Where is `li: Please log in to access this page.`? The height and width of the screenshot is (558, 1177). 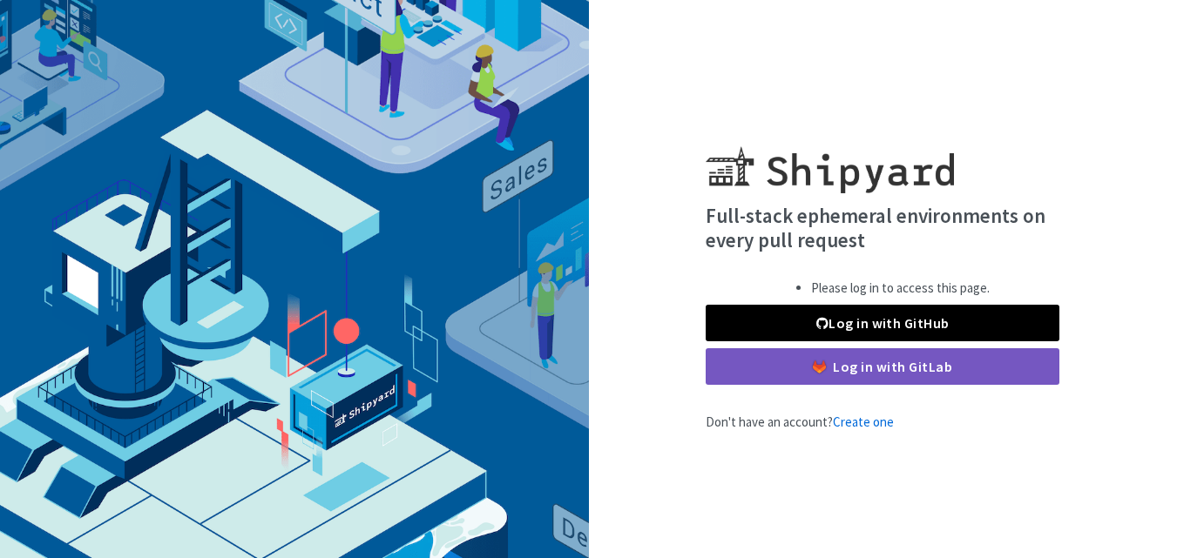 li: Please log in to access this page. is located at coordinates (900, 288).